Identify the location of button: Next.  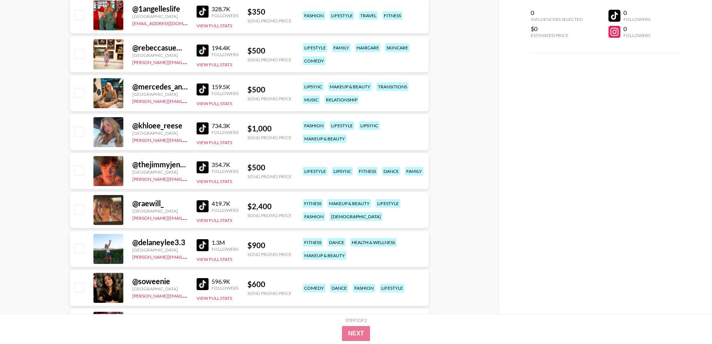
(356, 333).